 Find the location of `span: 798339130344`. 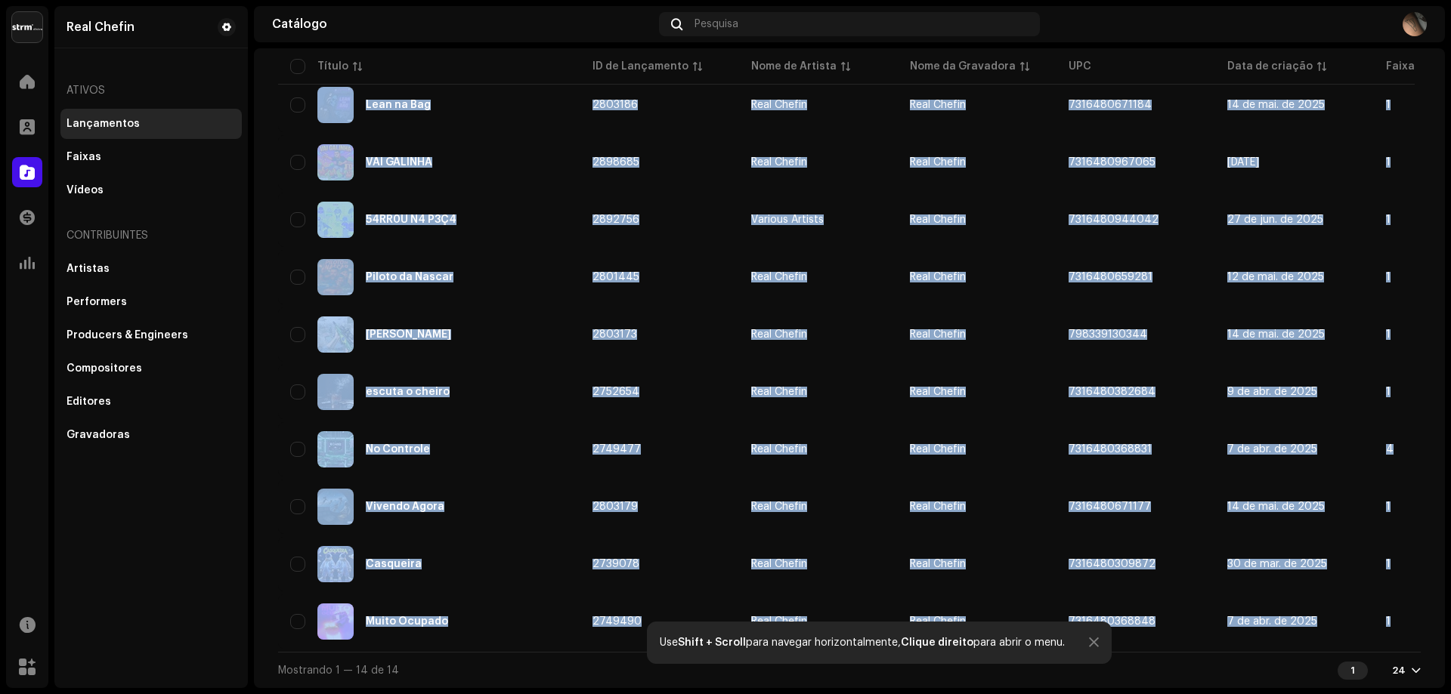

span: 798339130344 is located at coordinates (1108, 335).